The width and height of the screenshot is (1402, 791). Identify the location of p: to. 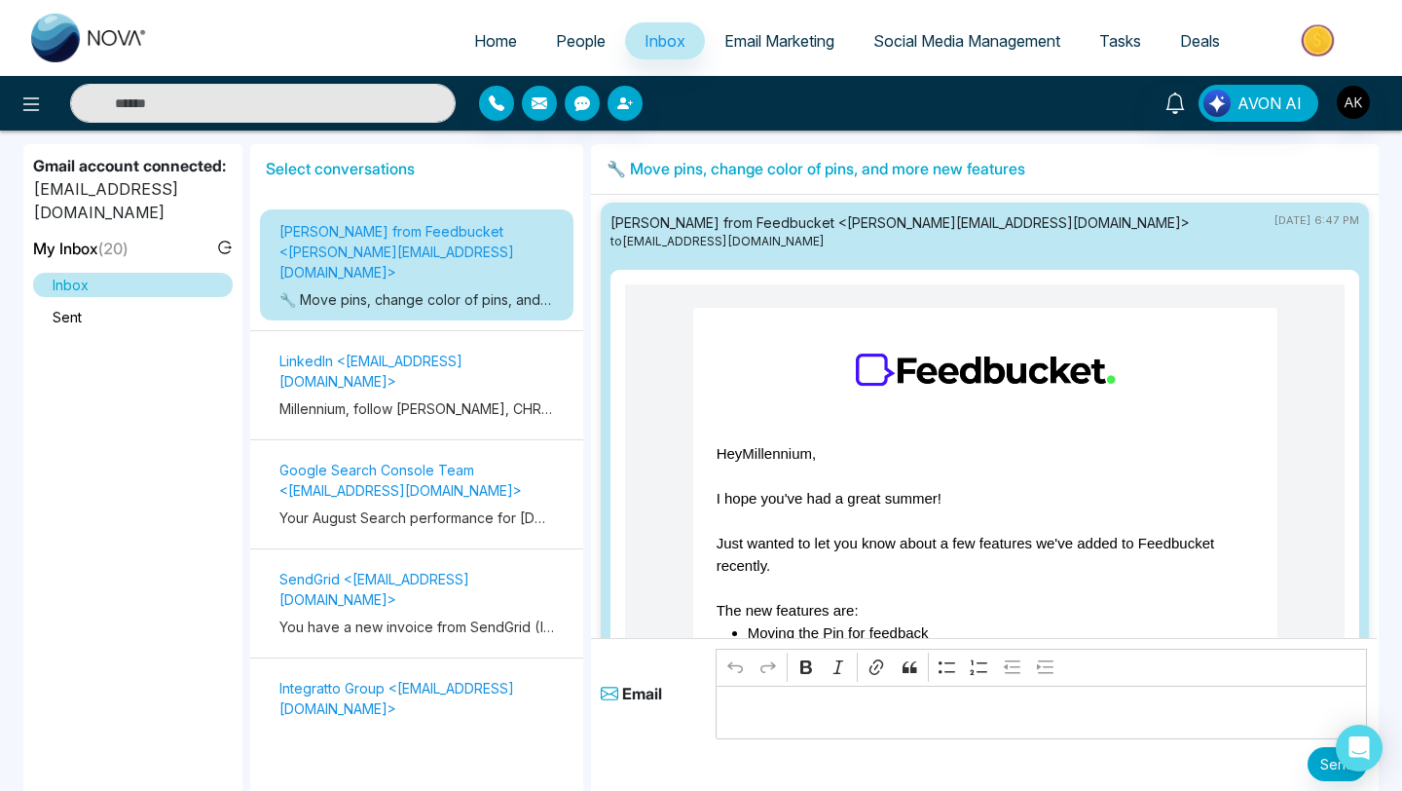
(900, 241).